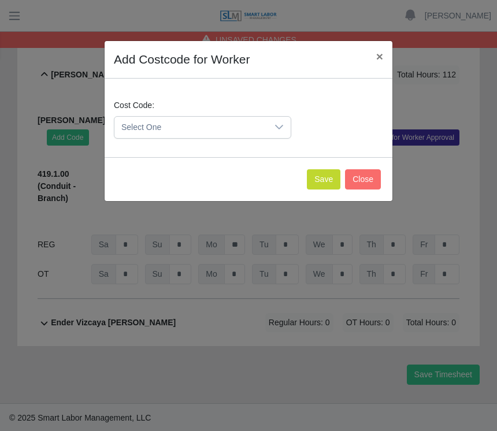  I want to click on span: Select One, so click(191, 127).